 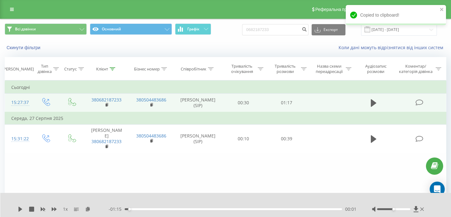 I want to click on div: Назва схеми переадресації, so click(x=329, y=69).